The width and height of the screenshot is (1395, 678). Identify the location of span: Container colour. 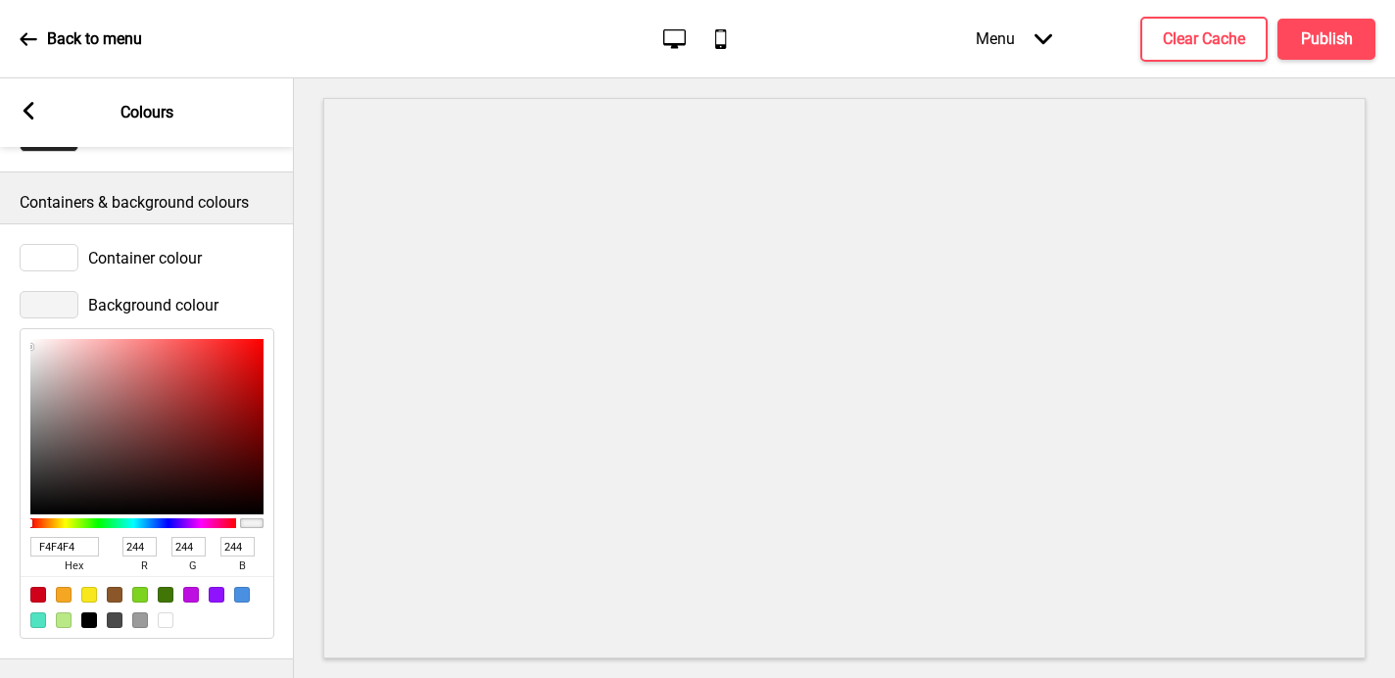
(145, 258).